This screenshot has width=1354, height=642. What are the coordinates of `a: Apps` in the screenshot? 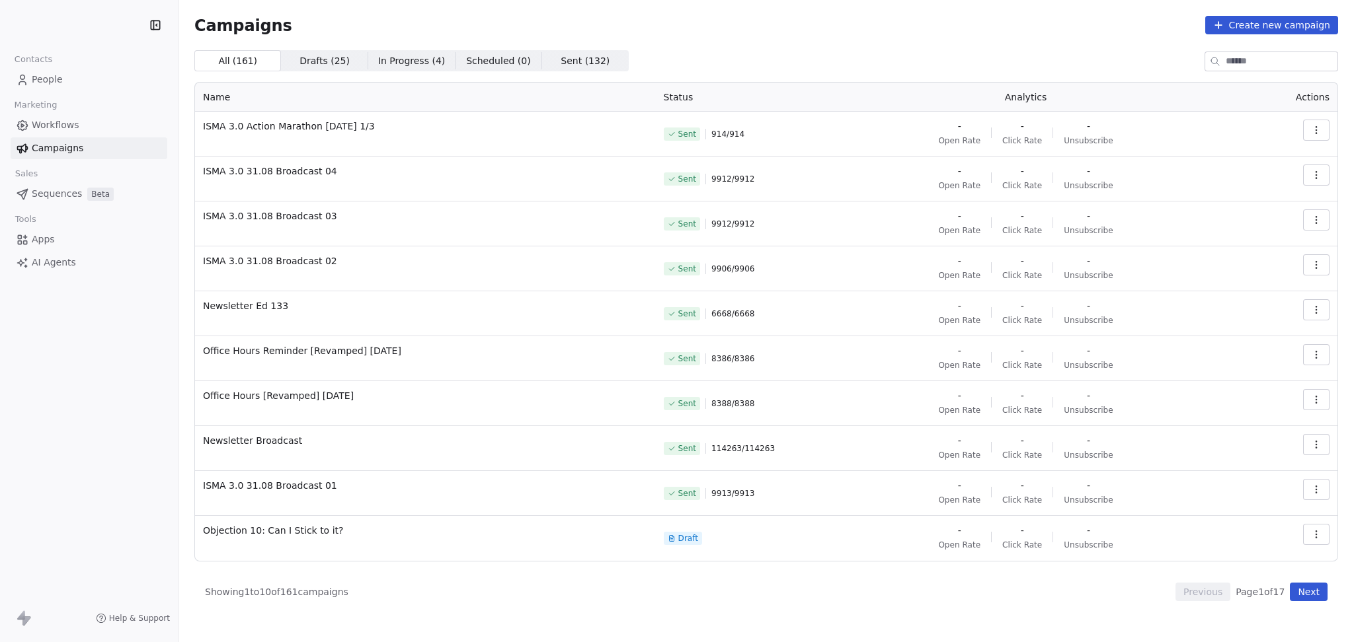 It's located at (89, 239).